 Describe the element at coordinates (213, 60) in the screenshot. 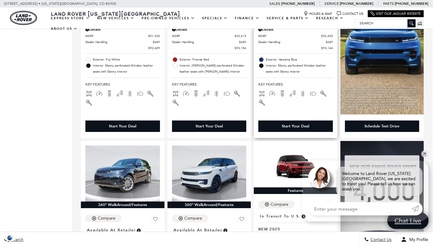

I see `span: Exterior: Firenze Red` at that location.